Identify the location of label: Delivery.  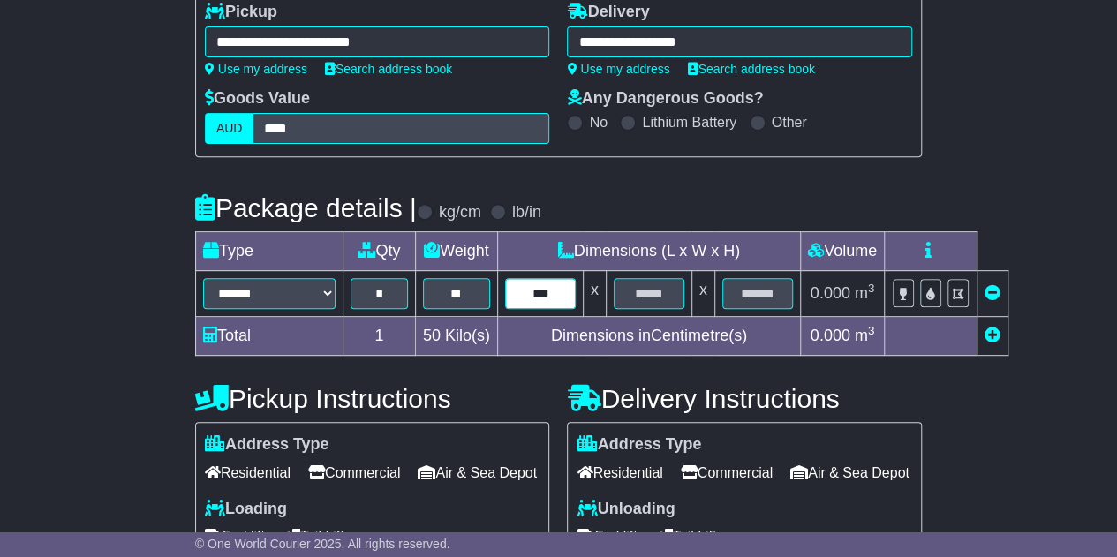
(607, 12).